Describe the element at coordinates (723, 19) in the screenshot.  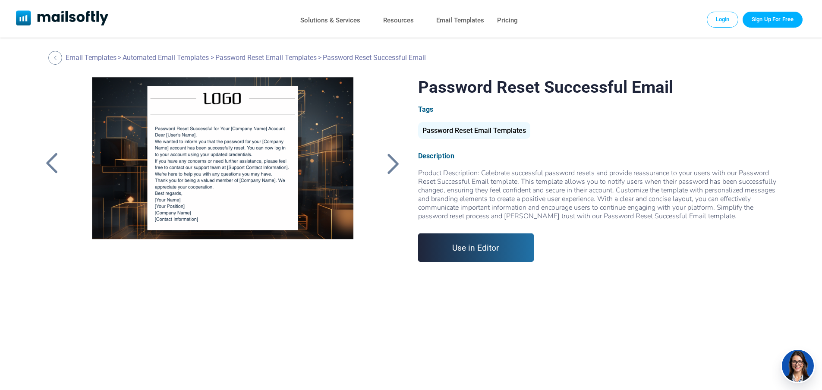
I see `a: Login` at that location.